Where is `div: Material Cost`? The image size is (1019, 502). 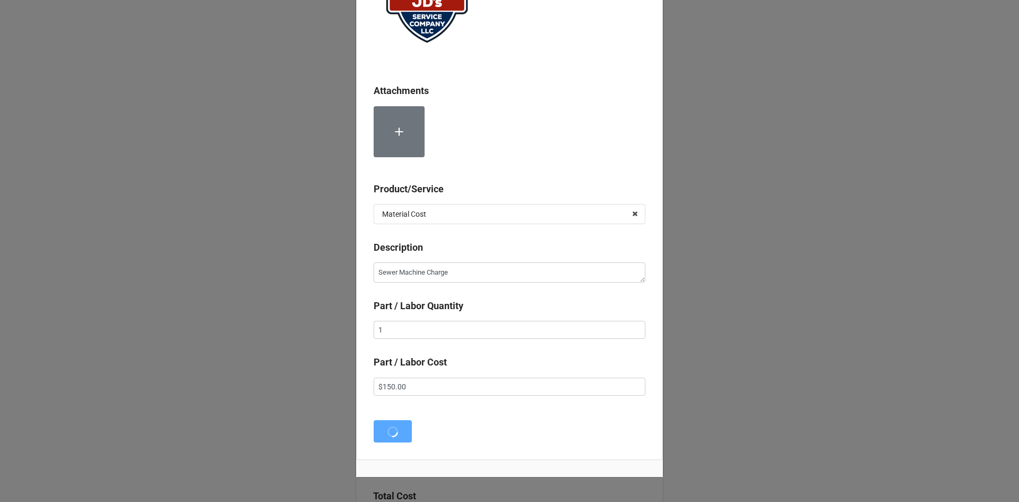 div: Material Cost is located at coordinates (404, 214).